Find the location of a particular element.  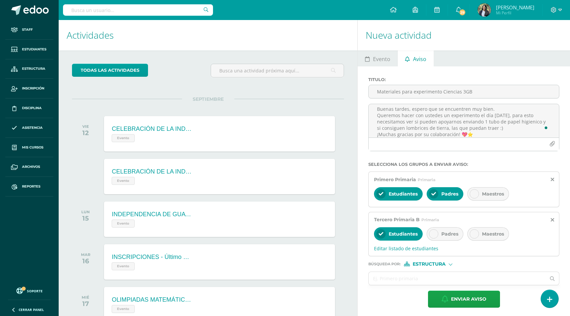

span: Primero Primaria is located at coordinates (395, 179).